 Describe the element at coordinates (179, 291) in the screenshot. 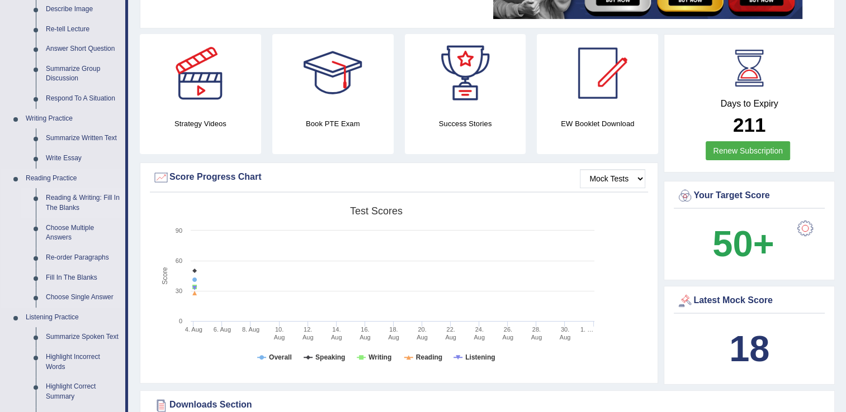

I see `text: 30` at that location.